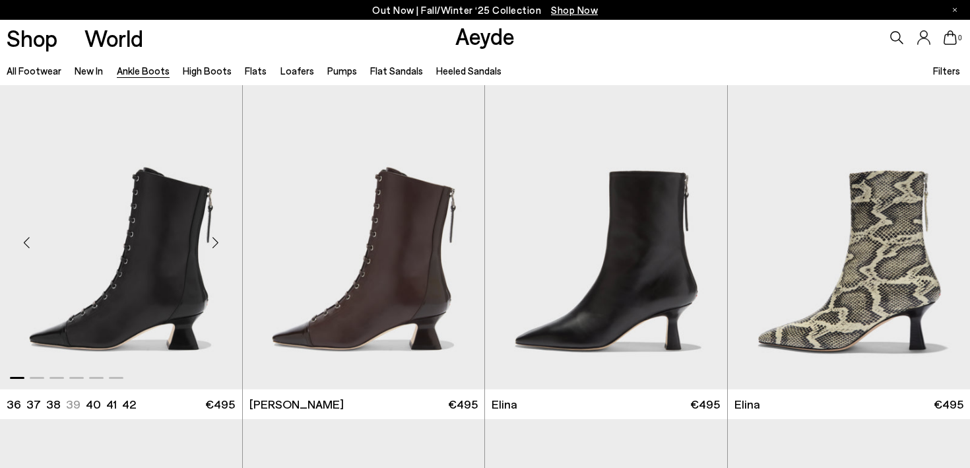 The height and width of the screenshot is (468, 970). Describe the element at coordinates (69, 404) in the screenshot. I see `ul: variant` at that location.